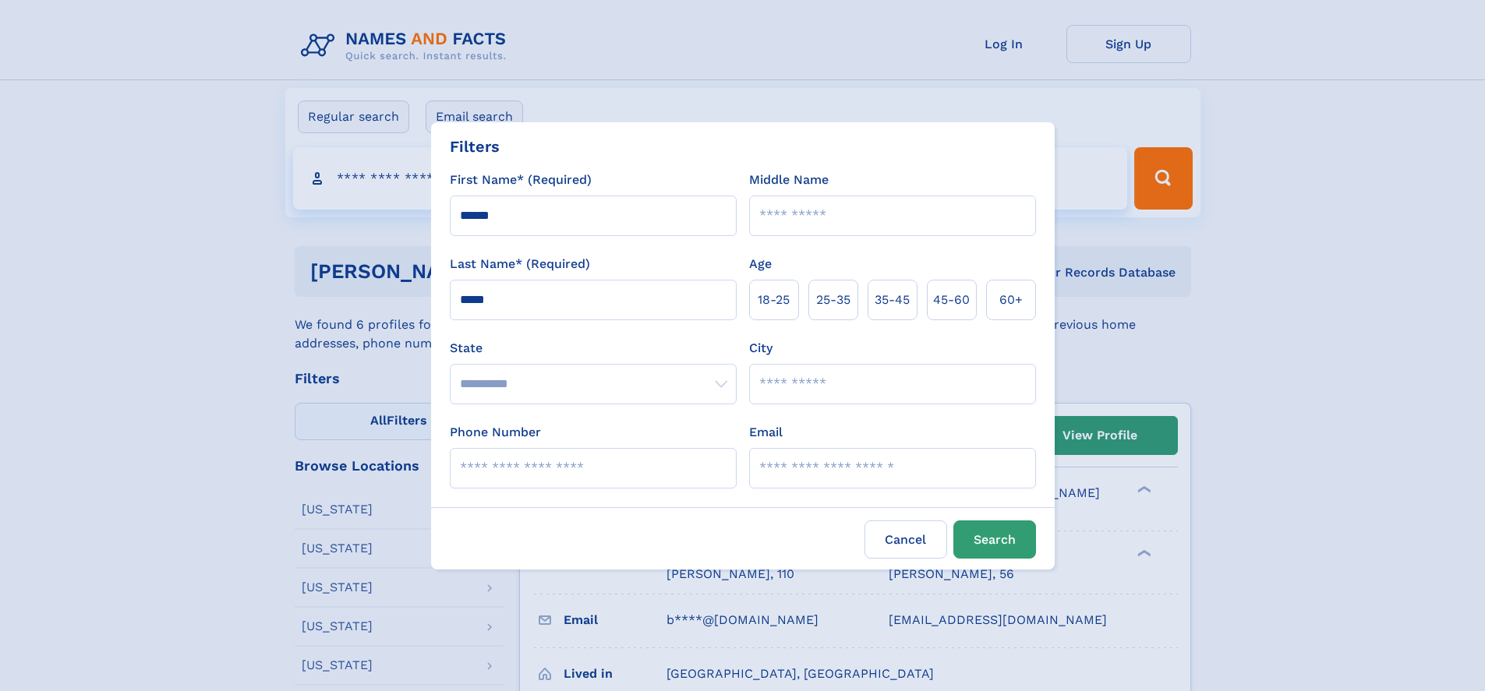  Describe the element at coordinates (593, 348) in the screenshot. I see `label: State` at that location.